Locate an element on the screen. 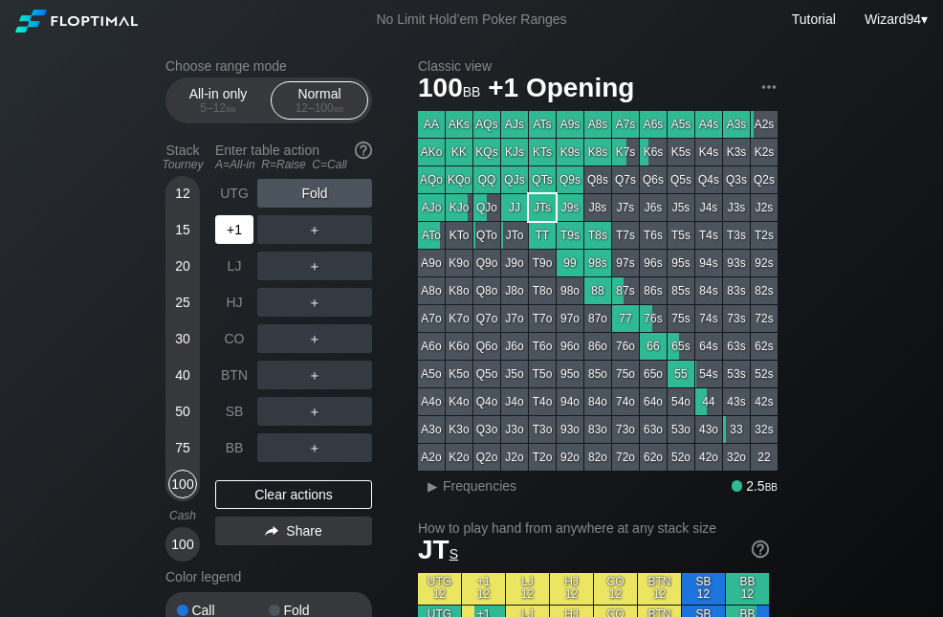 This screenshot has width=943, height=617. div: KQs is located at coordinates (487, 152).